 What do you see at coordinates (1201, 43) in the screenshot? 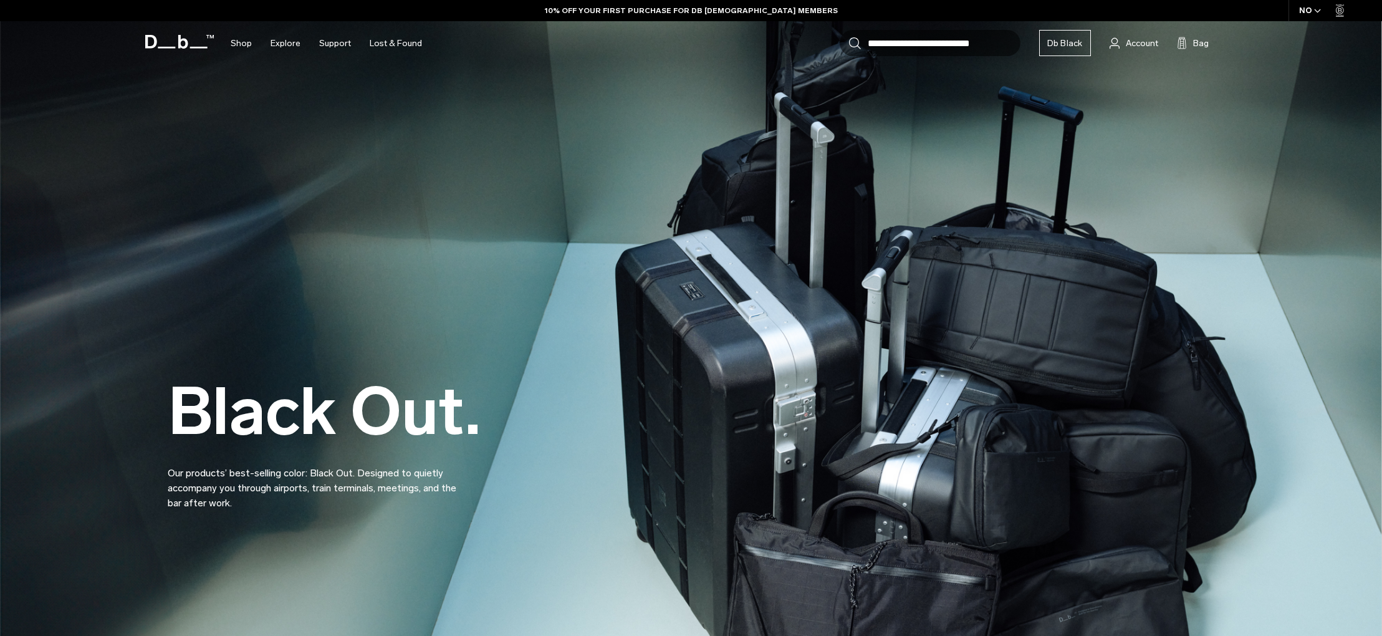
I see `span: Bag` at bounding box center [1201, 43].